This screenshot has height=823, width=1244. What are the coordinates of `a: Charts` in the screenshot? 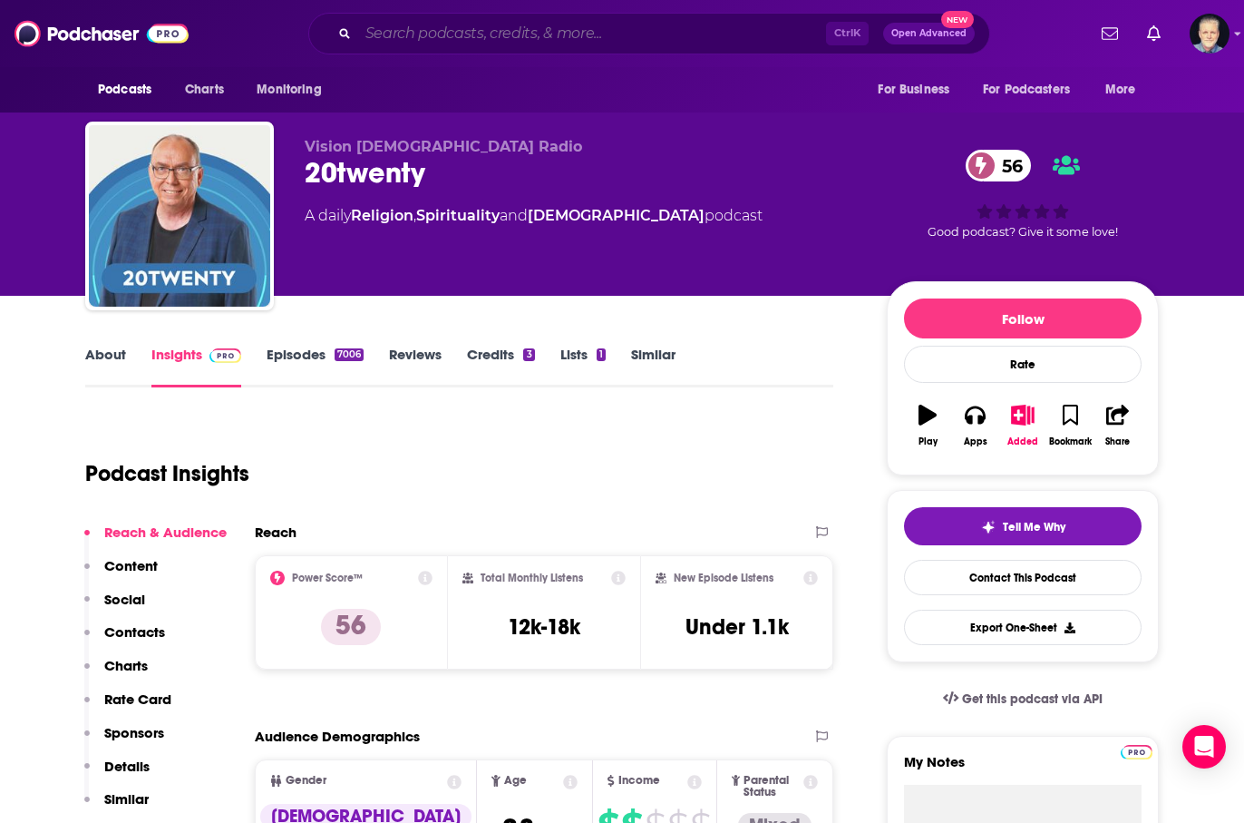 It's located at (204, 90).